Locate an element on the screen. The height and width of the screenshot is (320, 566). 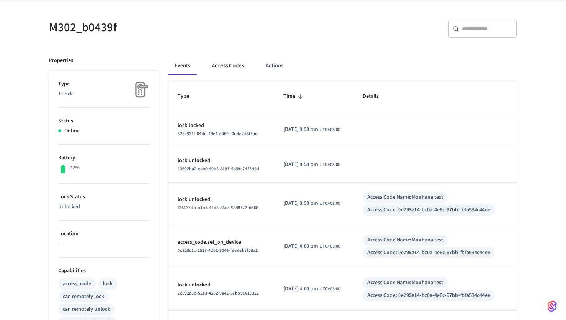
p: Lock Status is located at coordinates (104, 197).